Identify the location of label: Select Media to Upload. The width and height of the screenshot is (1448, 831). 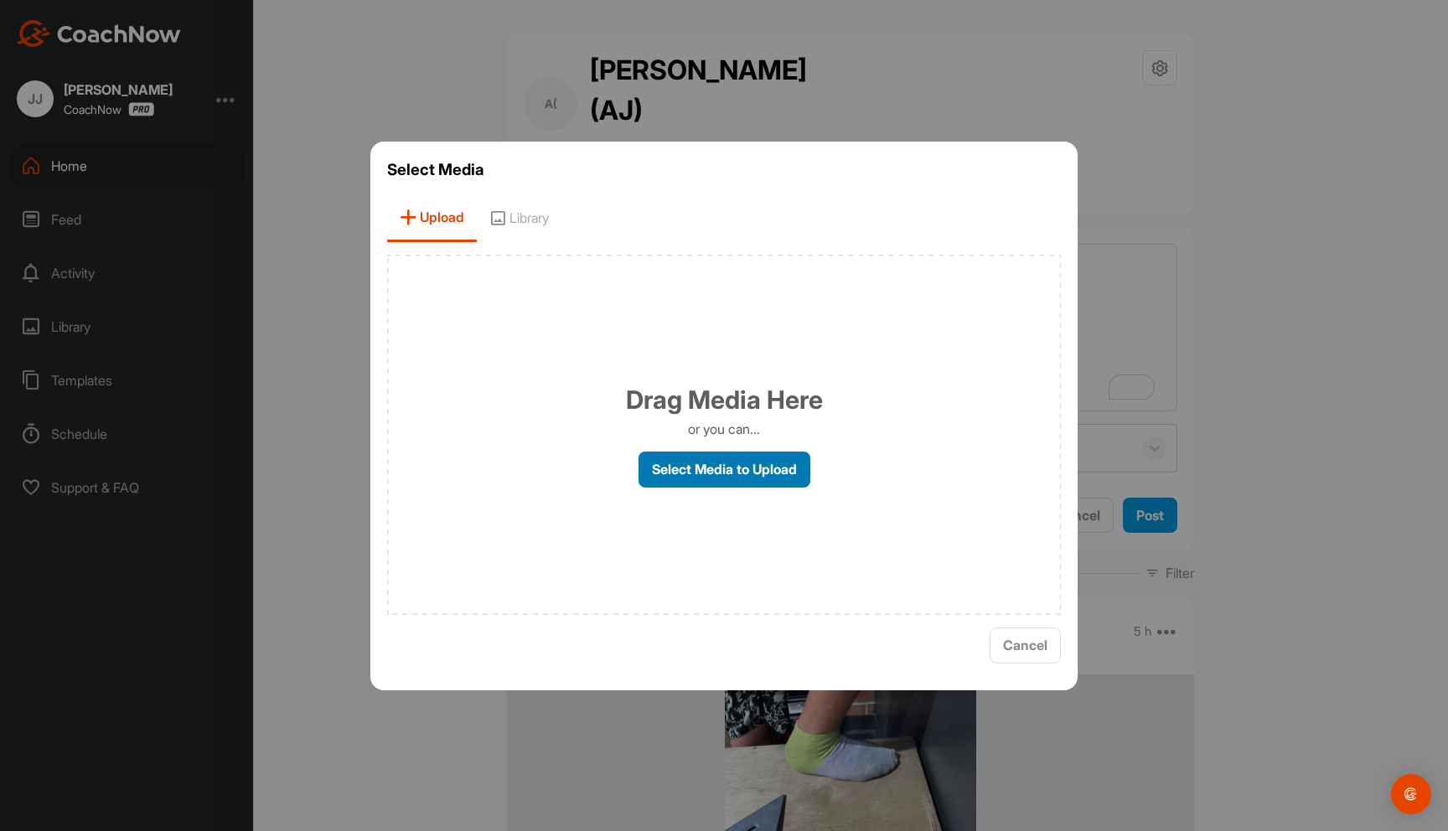
(724, 469).